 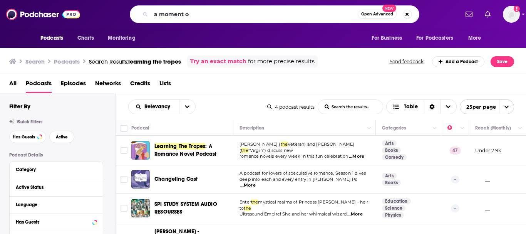 What do you see at coordinates (517, 9) in the screenshot?
I see `svg: Add a profile image` at bounding box center [517, 9].